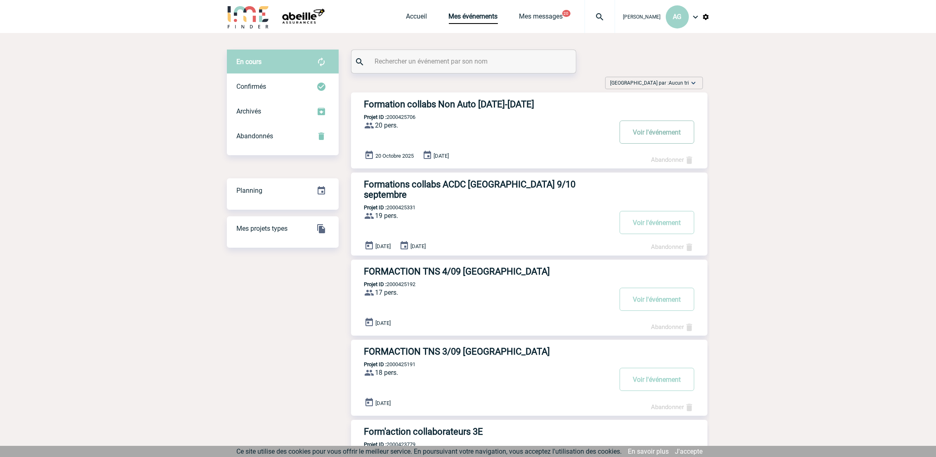 The image size is (936, 457). What do you see at coordinates (250, 190) in the screenshot?
I see `span: Planning` at bounding box center [250, 190].